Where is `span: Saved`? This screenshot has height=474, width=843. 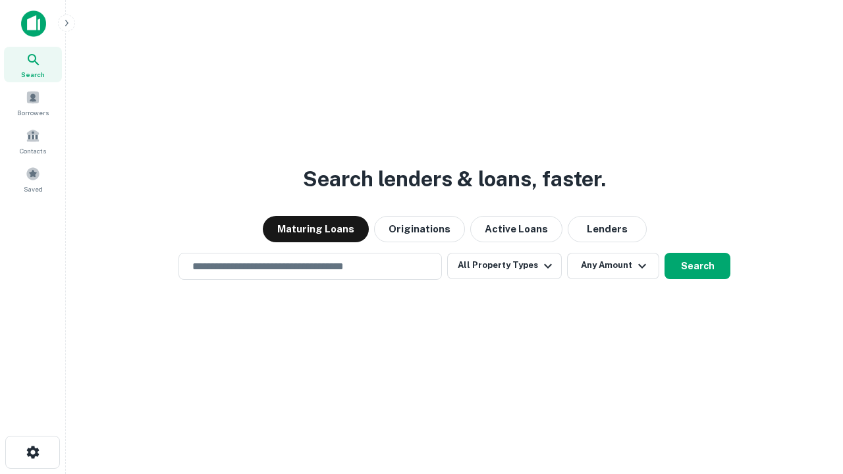 span: Saved is located at coordinates (33, 189).